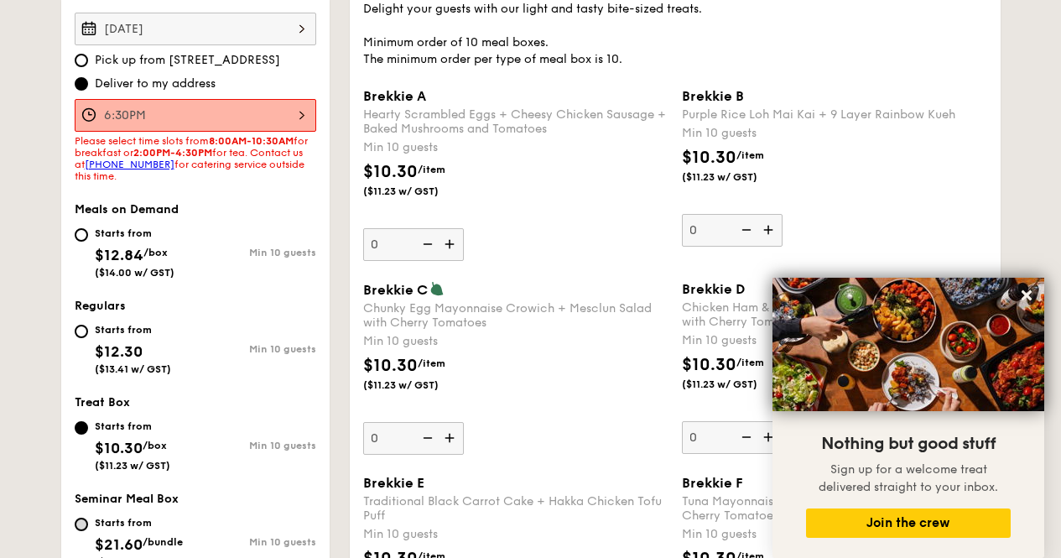  I want to click on input: Brekkie DChicken Ham & Cheese Crowich + Mesclun Salad with Cherry TomatoesMin 10 guests$10.30/ite..., so click(732, 437).